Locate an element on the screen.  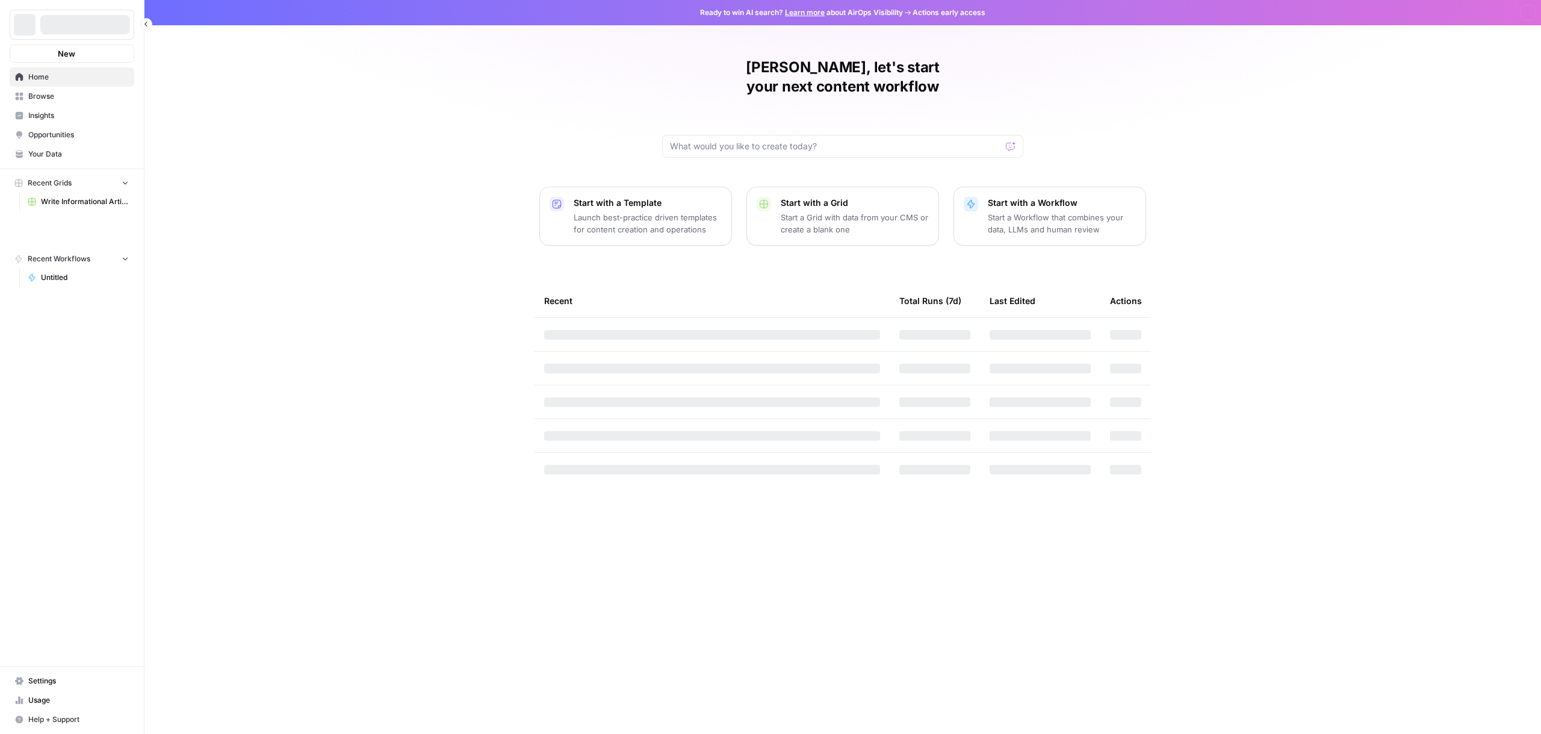
a: Insights is located at coordinates (72, 116).